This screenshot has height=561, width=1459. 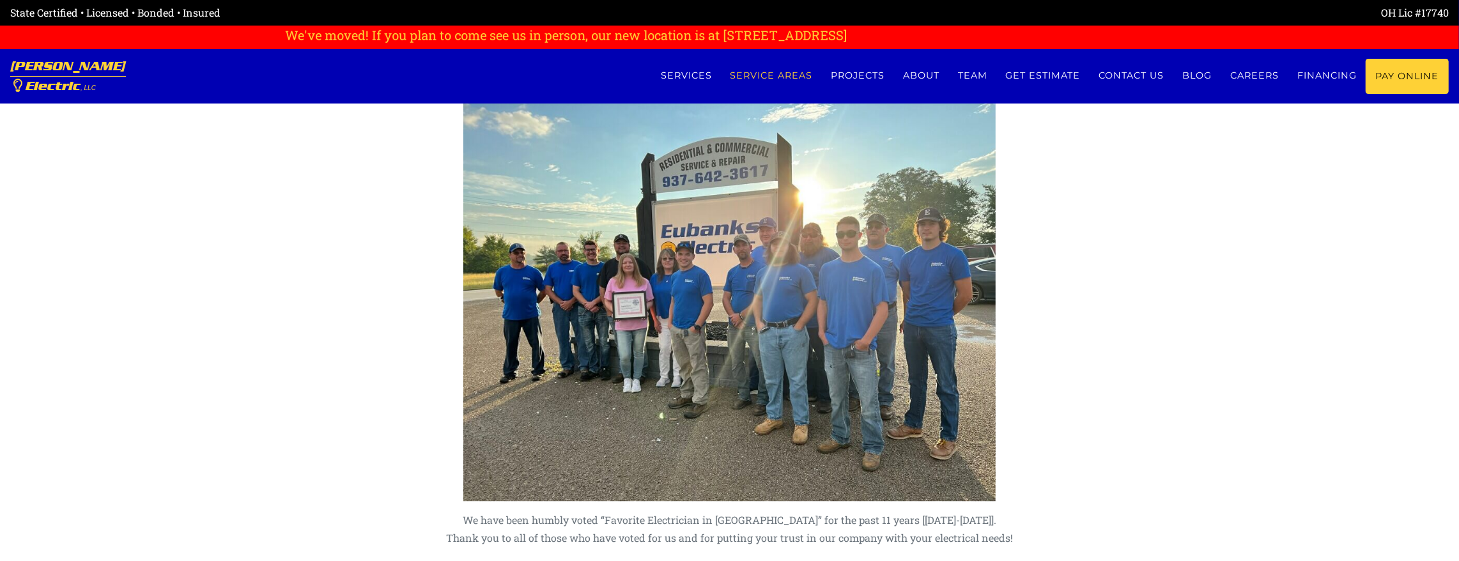 What do you see at coordinates (370, 13) in the screenshot?
I see `div: State Certified • Licensed • Bonded • Insured` at bounding box center [370, 13].